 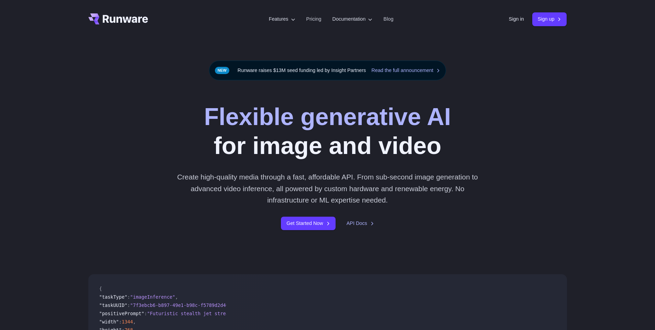 I want to click on a: Sign up, so click(x=550, y=19).